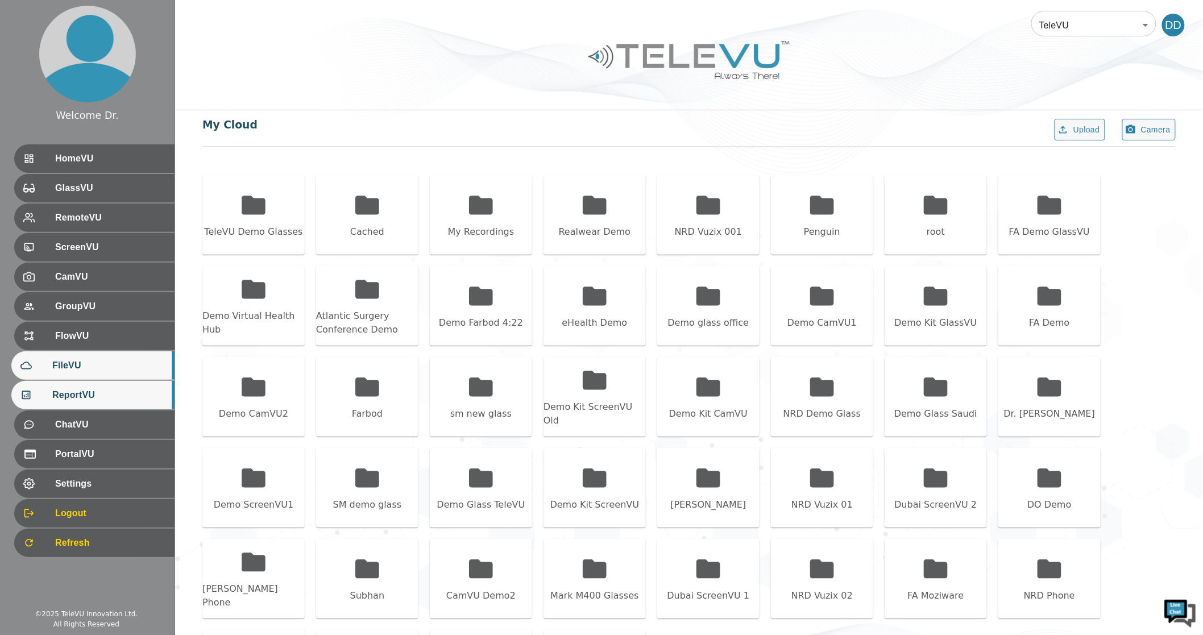  I want to click on div: HomeVU, so click(94, 159).